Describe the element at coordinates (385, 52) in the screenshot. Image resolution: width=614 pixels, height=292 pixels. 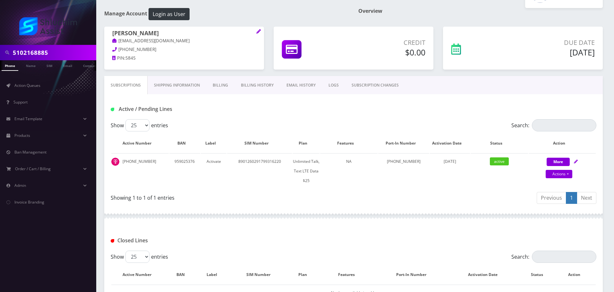
I see `h5: $0.00` at that location.